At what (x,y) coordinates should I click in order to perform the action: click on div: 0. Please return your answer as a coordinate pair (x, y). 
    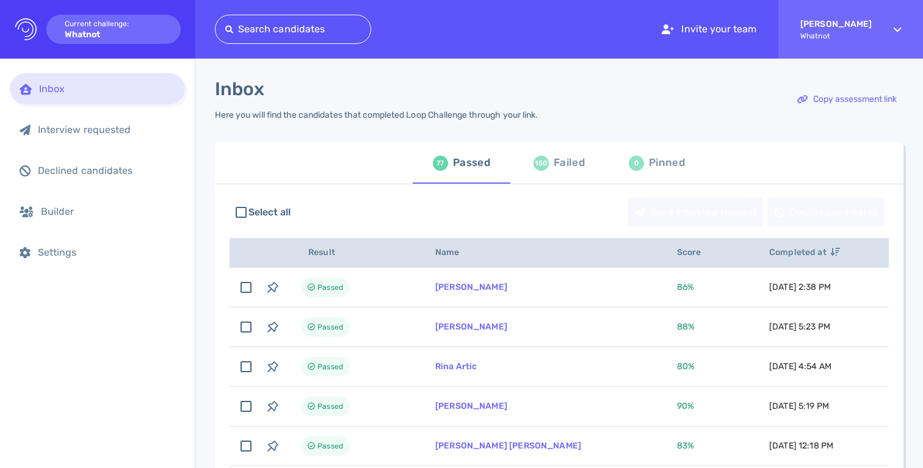
    Looking at the image, I should click on (636, 163).